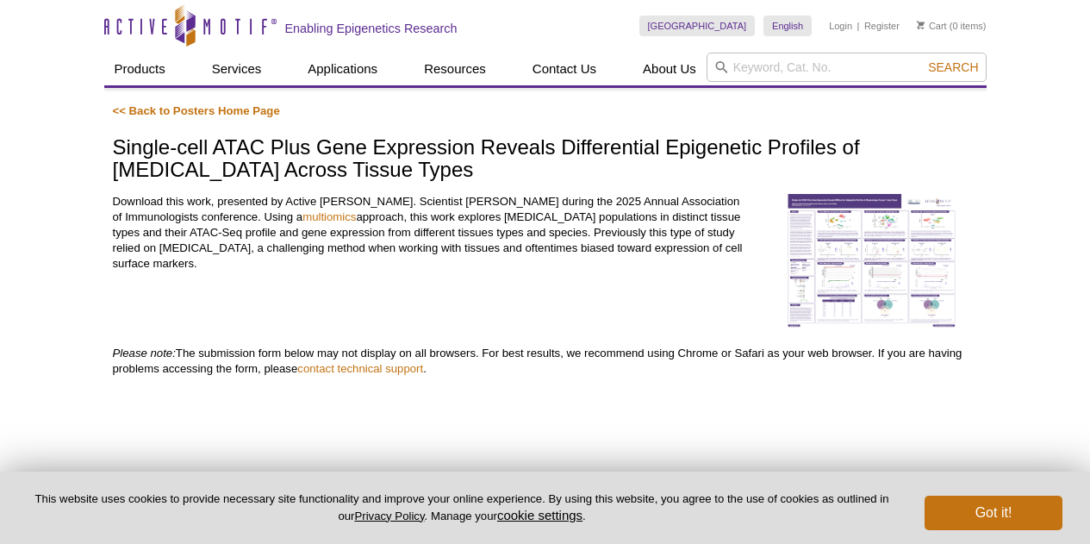 This screenshot has height=544, width=1090. What do you see at coordinates (669, 69) in the screenshot?
I see `a: About Us` at bounding box center [669, 69].